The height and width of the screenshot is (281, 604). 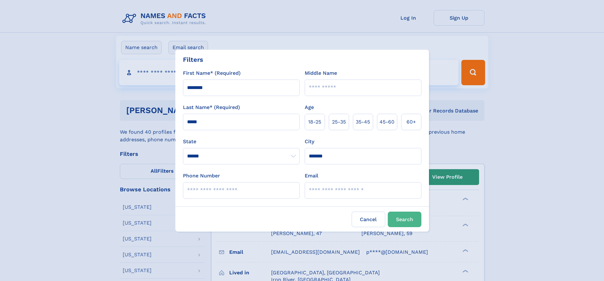 What do you see at coordinates (311, 176) in the screenshot?
I see `label: Email` at bounding box center [311, 176].